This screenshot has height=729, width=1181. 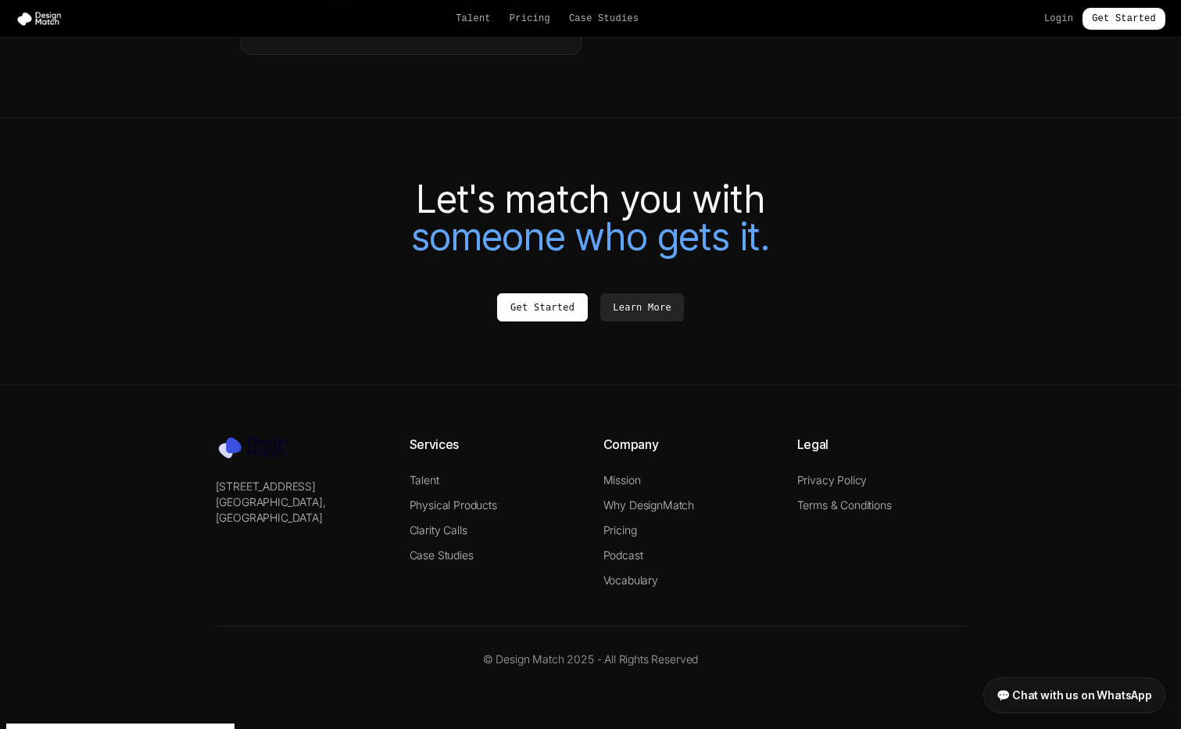 I want to click on div: Domain Overview, so click(x=99, y=97).